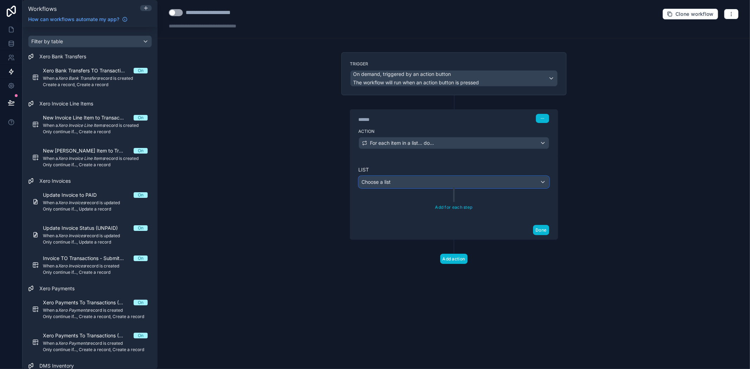 This screenshot has width=750, height=369. Describe the element at coordinates (74, 19) in the screenshot. I see `span: How can workflows automate my app?` at that location.